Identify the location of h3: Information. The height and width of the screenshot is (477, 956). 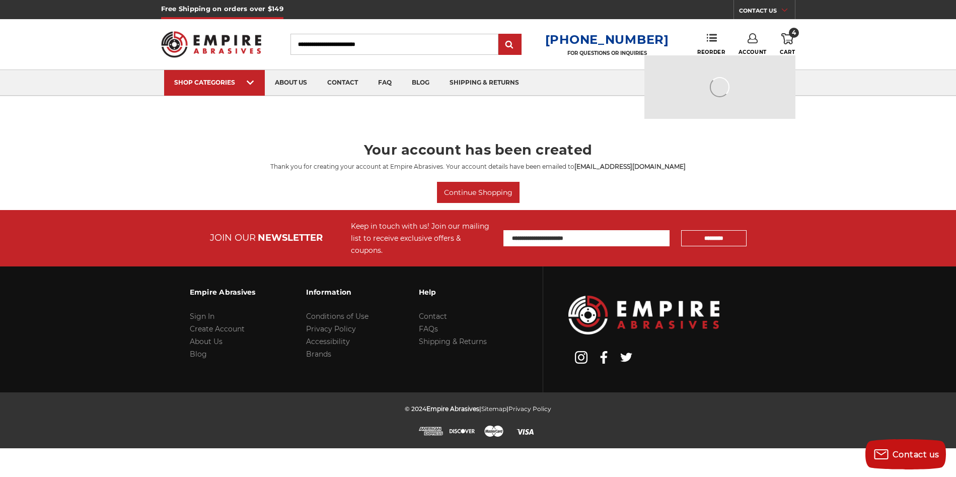
(337, 292).